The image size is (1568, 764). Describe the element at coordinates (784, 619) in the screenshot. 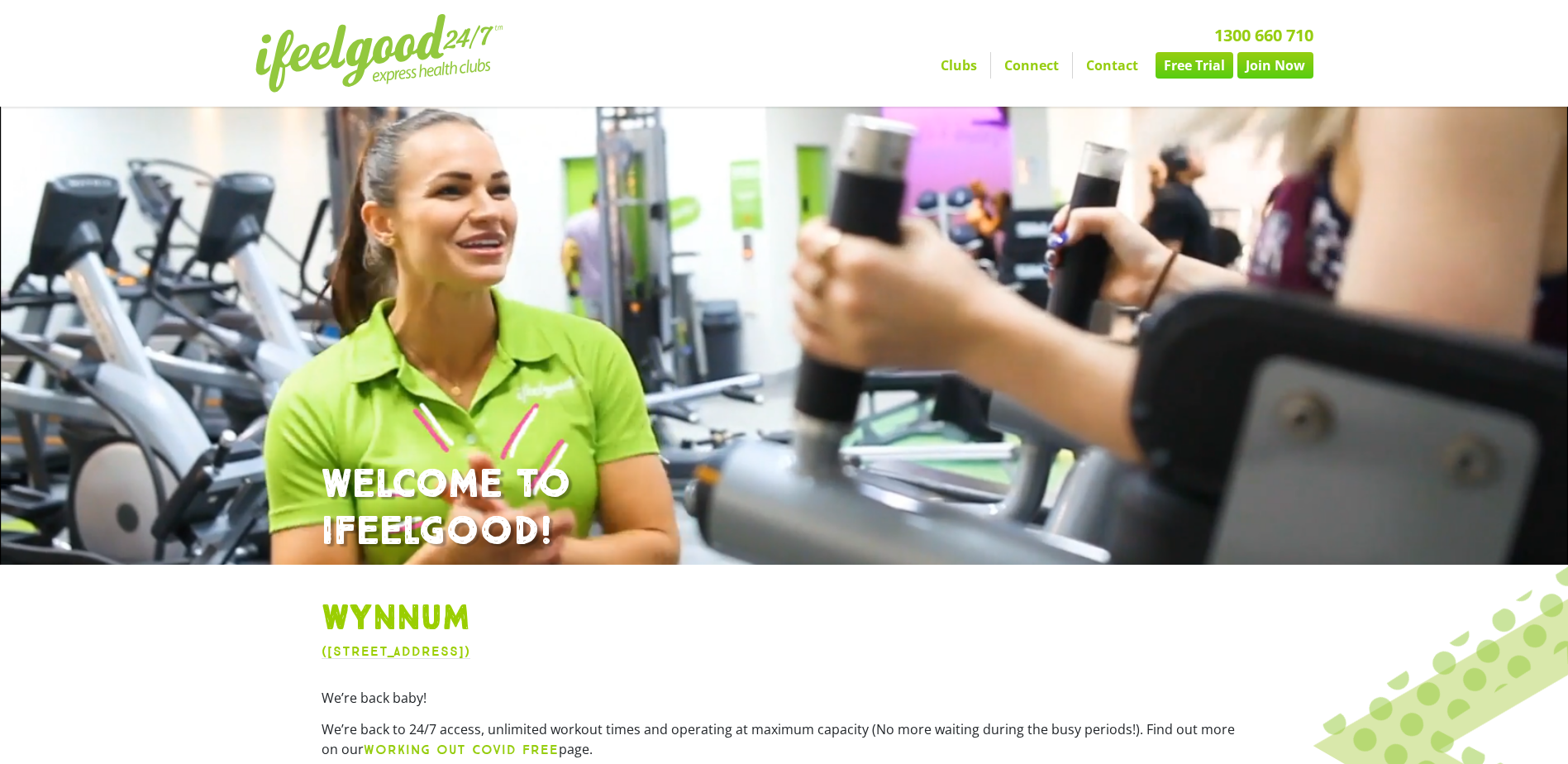

I see `h1: Wynnum` at that location.